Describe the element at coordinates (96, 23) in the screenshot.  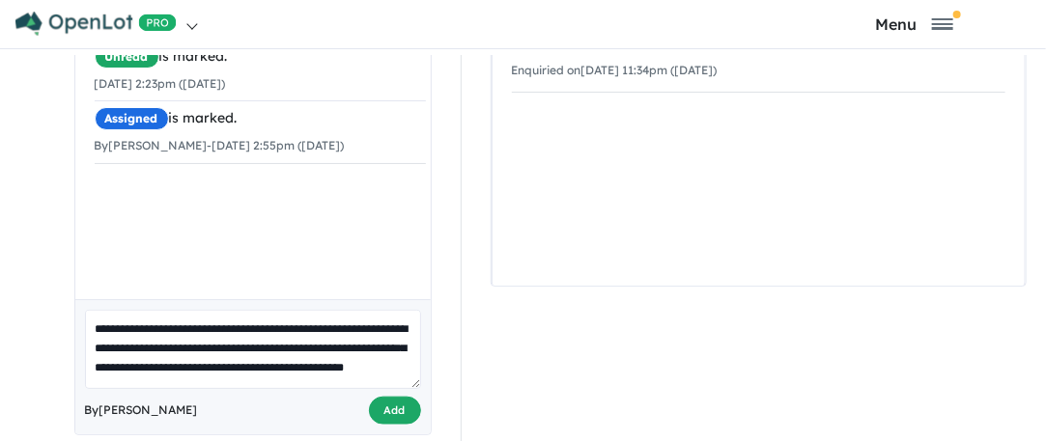
I see `img: Openlot PRO Logo White` at that location.